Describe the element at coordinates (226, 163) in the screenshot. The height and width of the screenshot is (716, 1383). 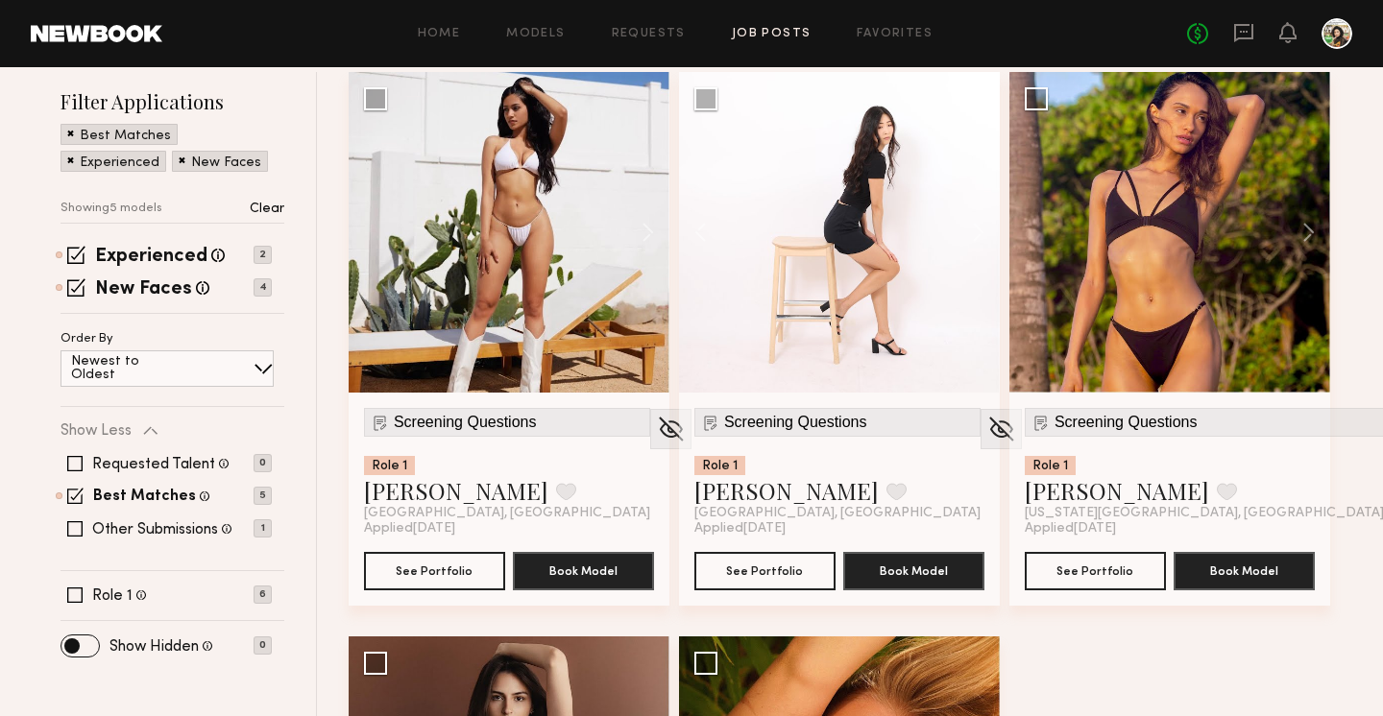
I see `p: New Faces` at that location.